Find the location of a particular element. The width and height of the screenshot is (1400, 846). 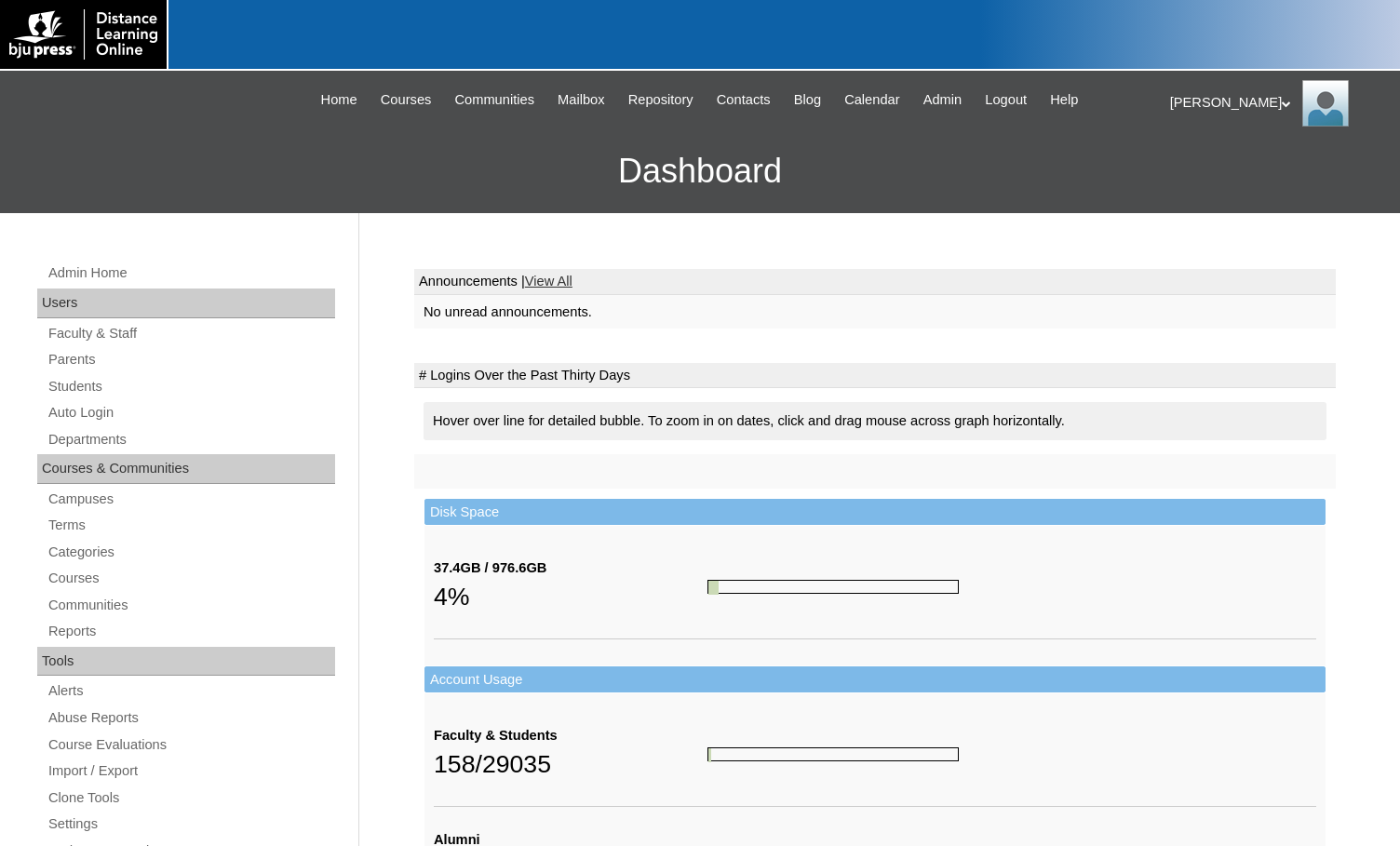

span: Blog is located at coordinates (807, 100).